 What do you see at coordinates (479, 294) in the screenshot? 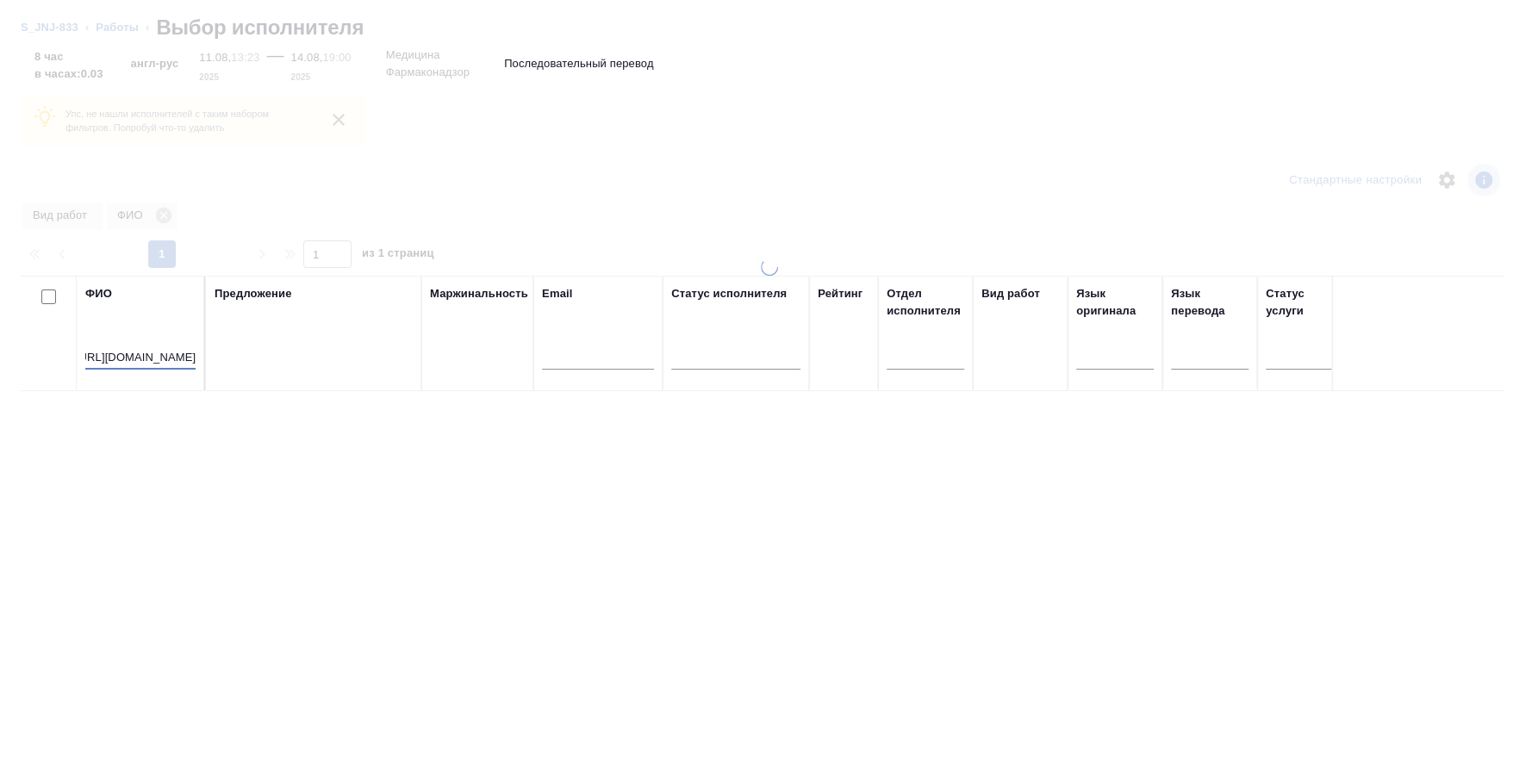
I see `div: Маржинальность` at bounding box center [479, 294].